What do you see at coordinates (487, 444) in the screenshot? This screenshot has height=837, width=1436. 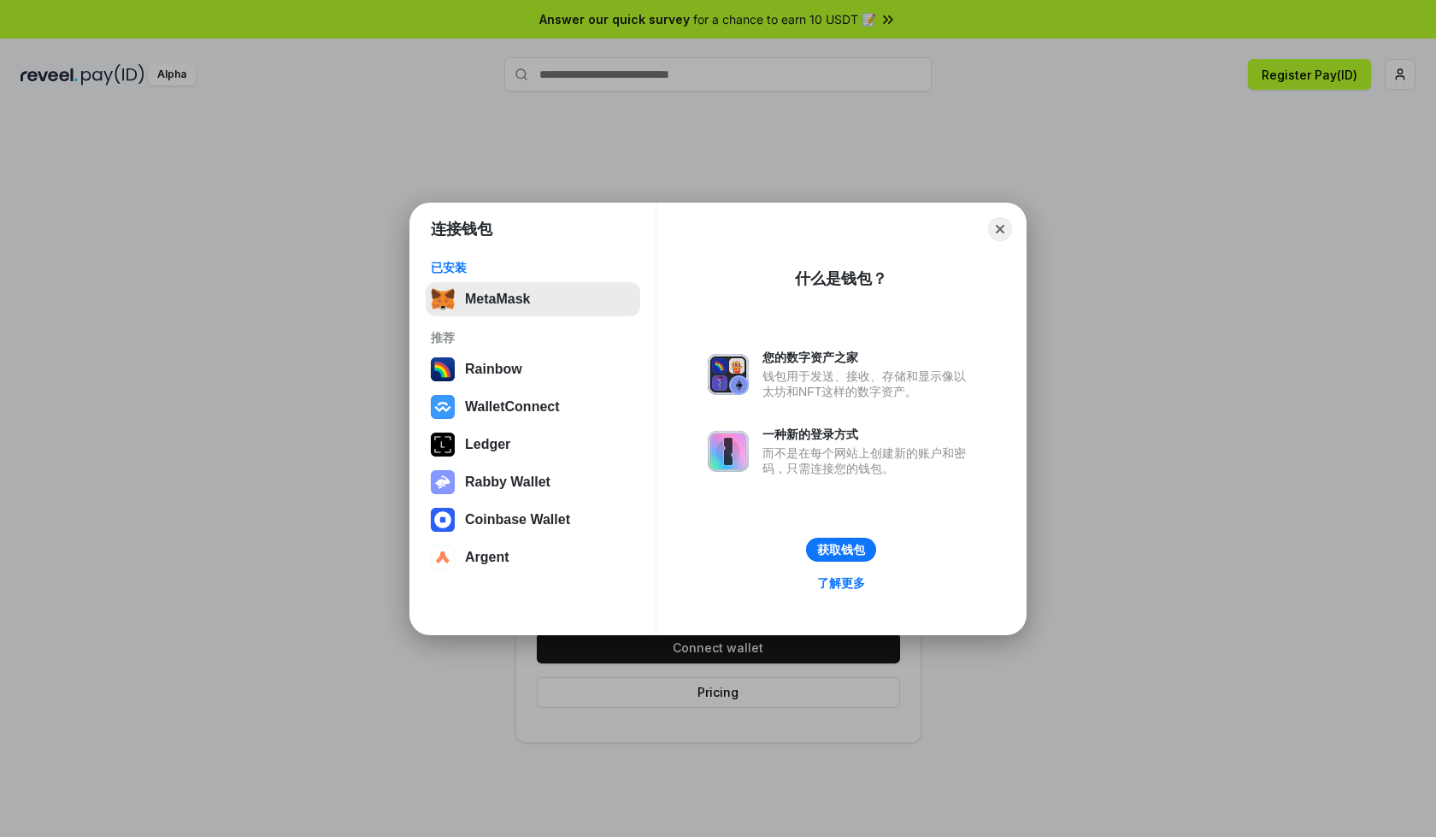 I see `div: Ledger` at bounding box center [487, 444].